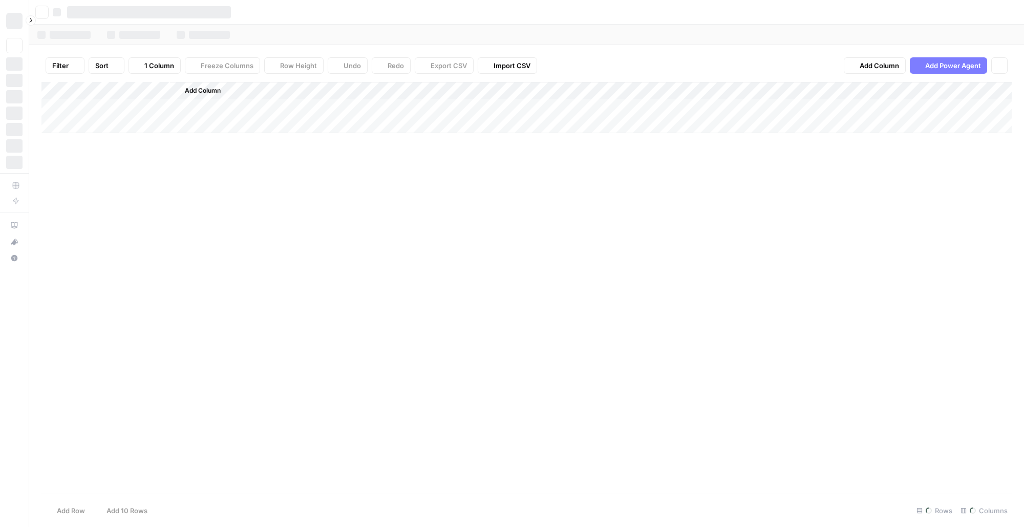 The width and height of the screenshot is (1024, 527). I want to click on div: Rows, so click(934, 510).